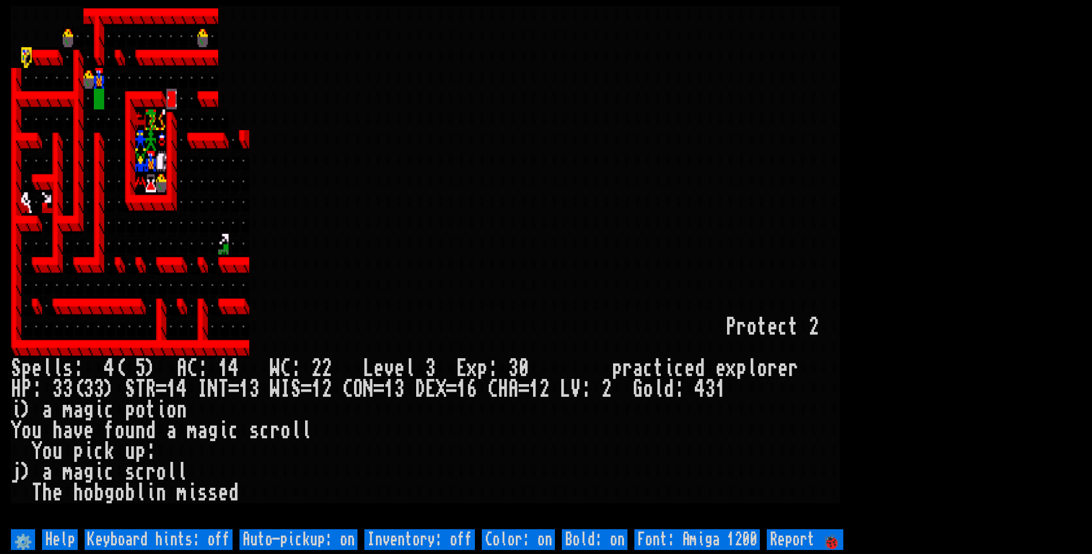 The image size is (1092, 554). What do you see at coordinates (151, 389) in the screenshot?
I see `div: R` at bounding box center [151, 389].